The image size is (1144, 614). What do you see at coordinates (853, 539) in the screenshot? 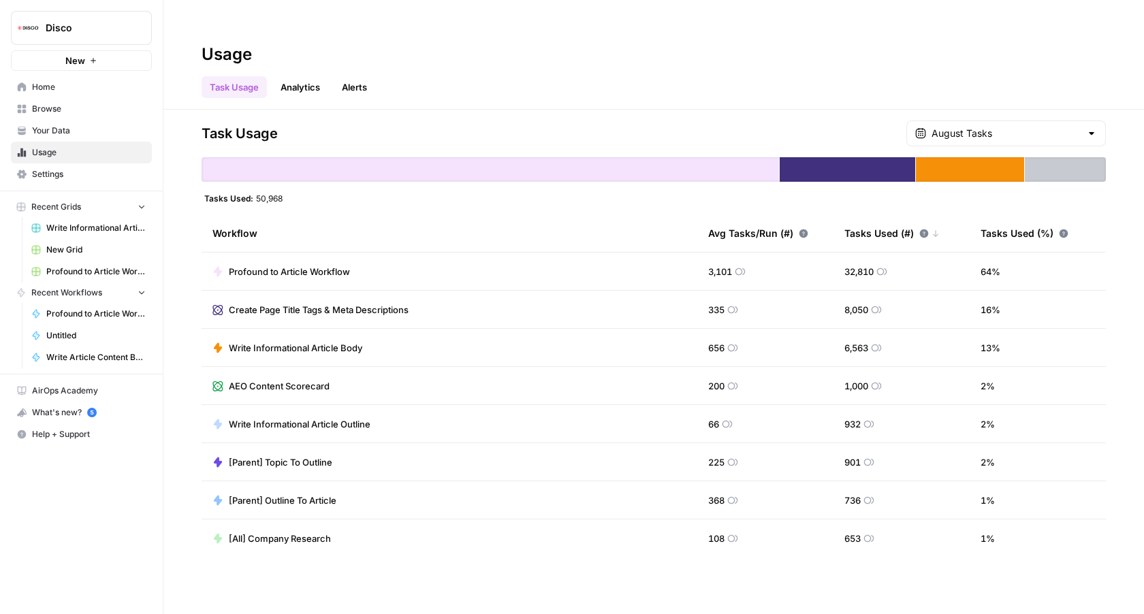
I see `span: 653` at bounding box center [853, 539].